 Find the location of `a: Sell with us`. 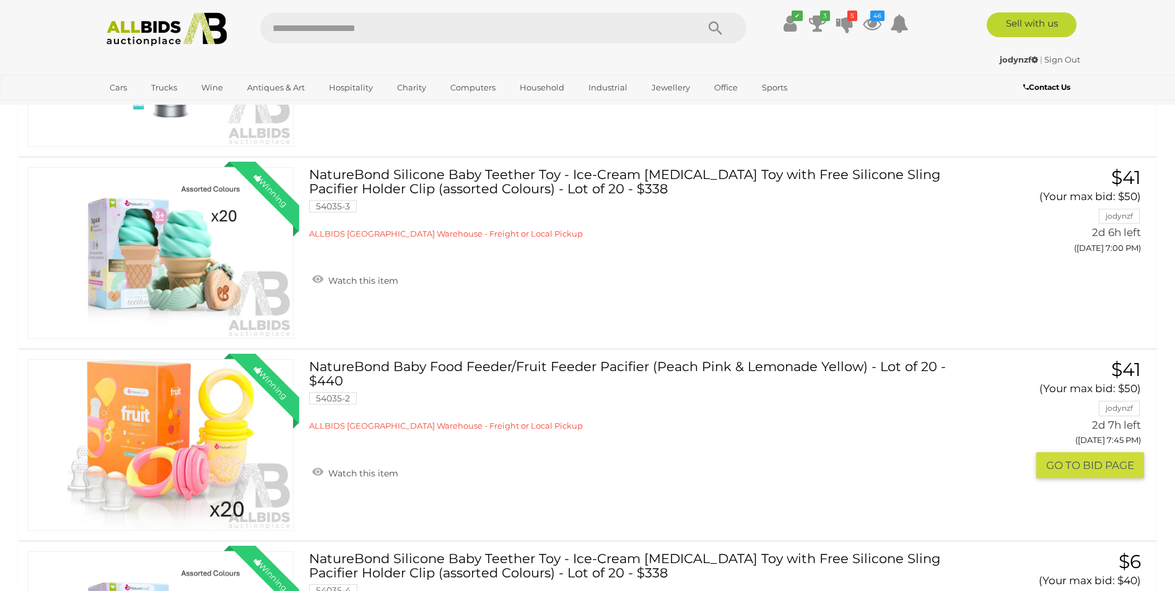

a: Sell with us is located at coordinates (1031, 25).